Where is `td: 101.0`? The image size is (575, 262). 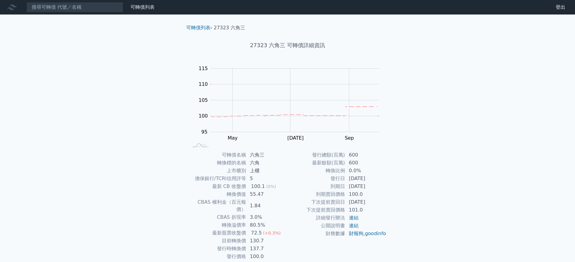 td: 101.0 is located at coordinates (366, 210).